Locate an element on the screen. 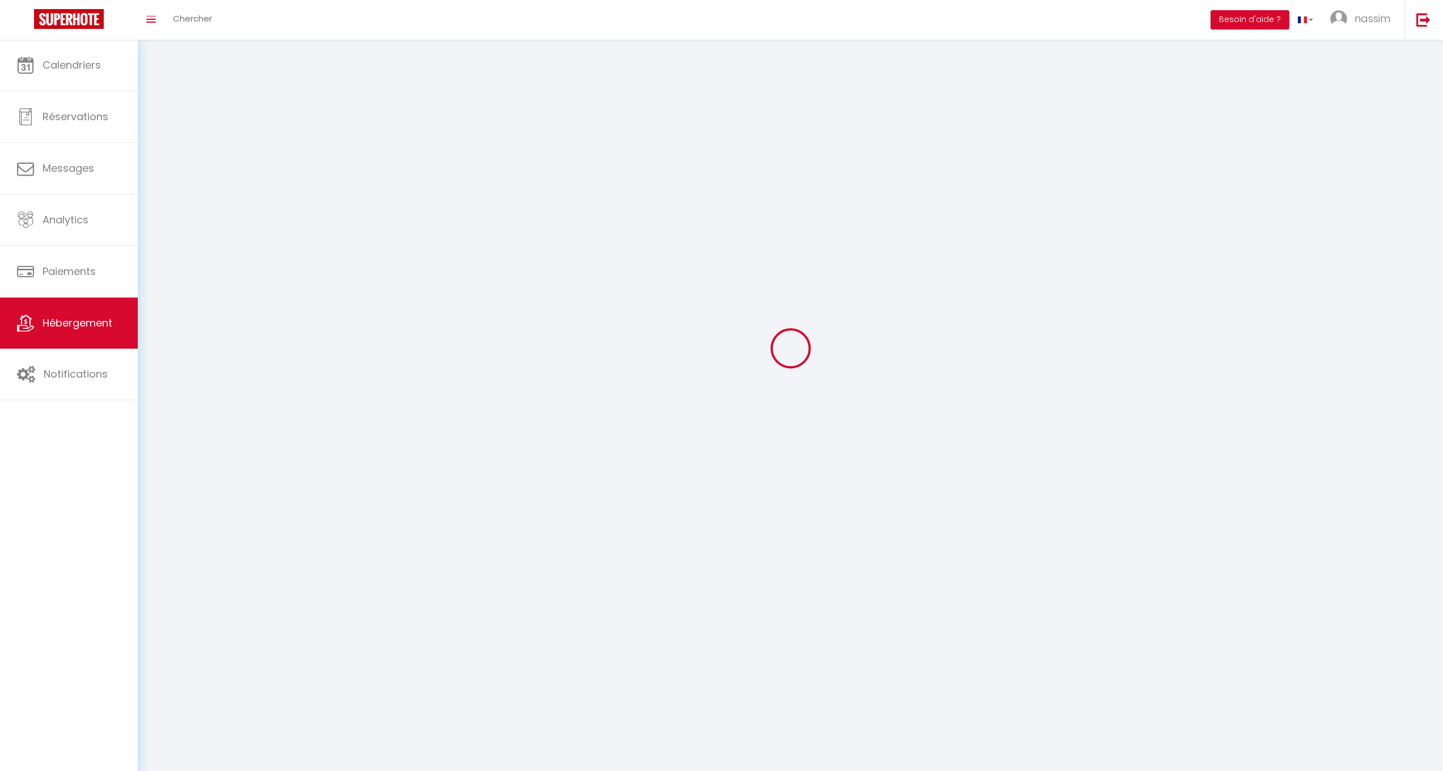 This screenshot has height=771, width=1443. span: Paiements is located at coordinates (69, 271).